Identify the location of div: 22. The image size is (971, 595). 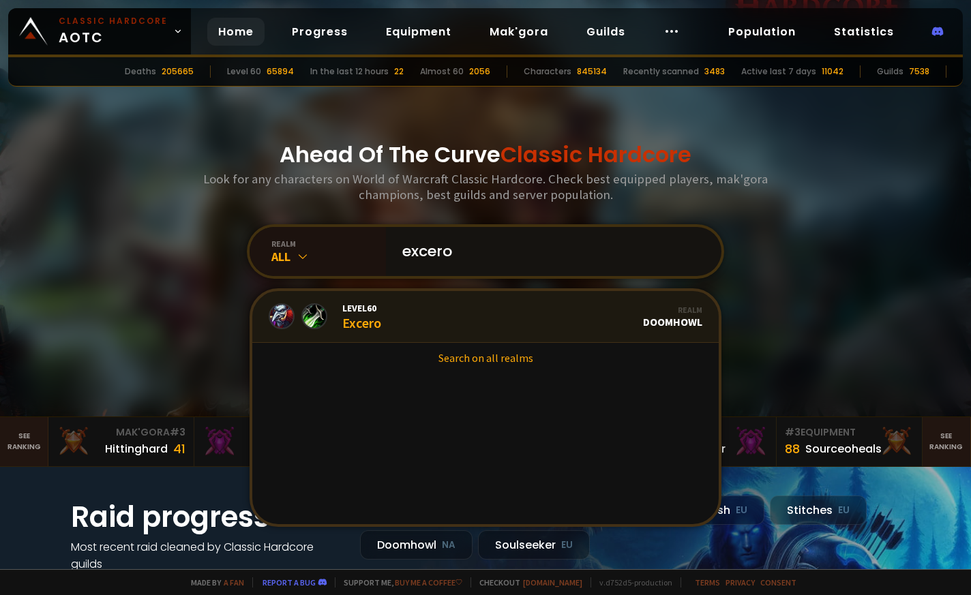
(399, 72).